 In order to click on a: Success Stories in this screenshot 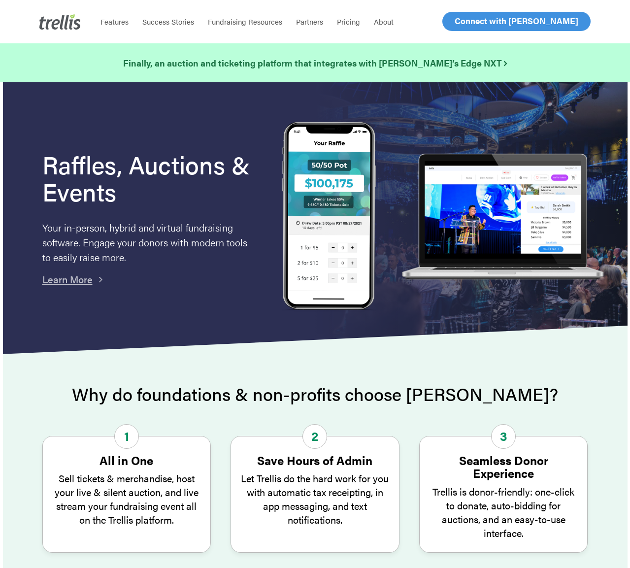, I will do `click(168, 22)`.